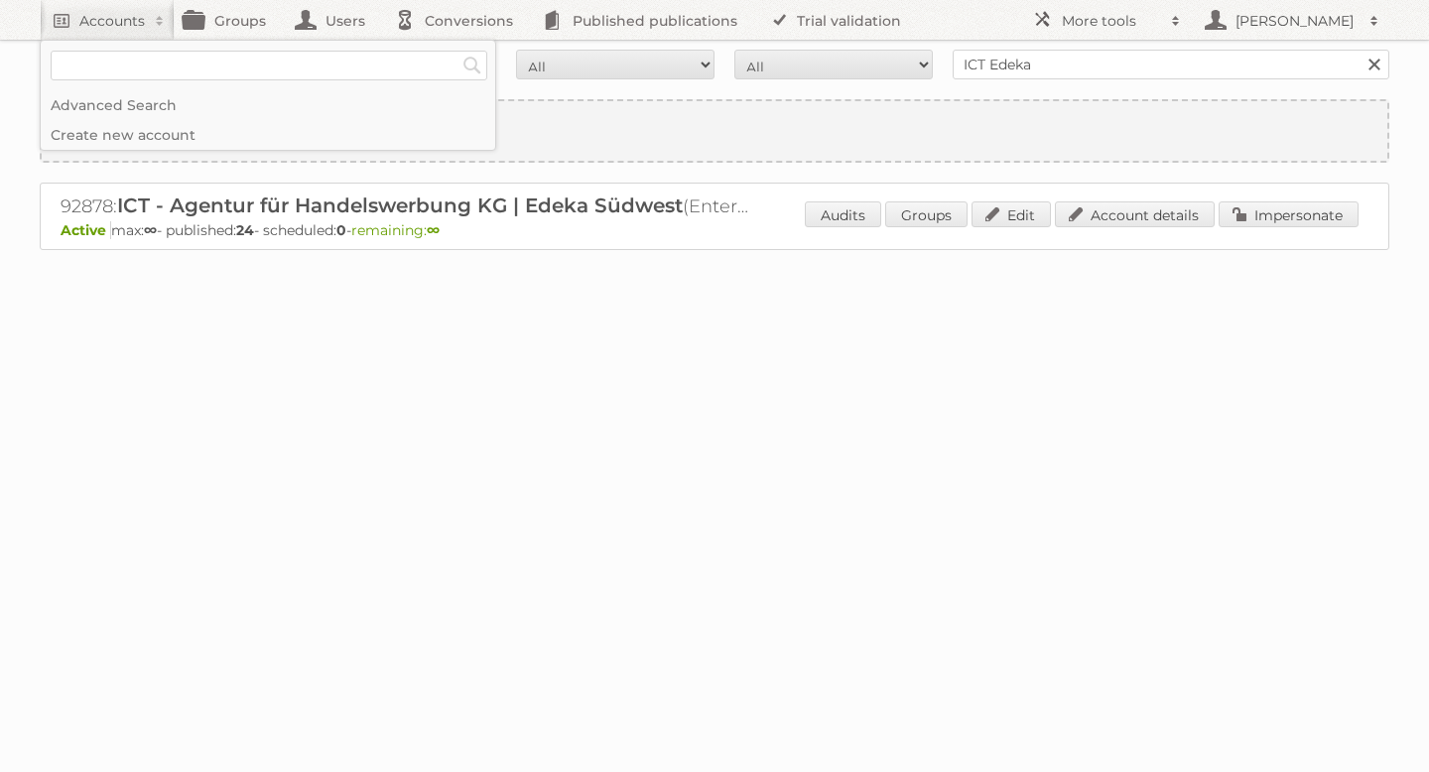  Describe the element at coordinates (112, 21) in the screenshot. I see `h2: Accounts` at that location.